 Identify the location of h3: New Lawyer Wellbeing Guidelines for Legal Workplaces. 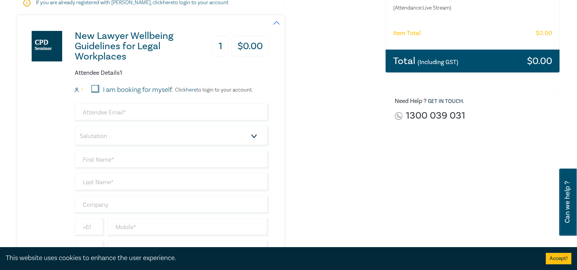
(137, 46).